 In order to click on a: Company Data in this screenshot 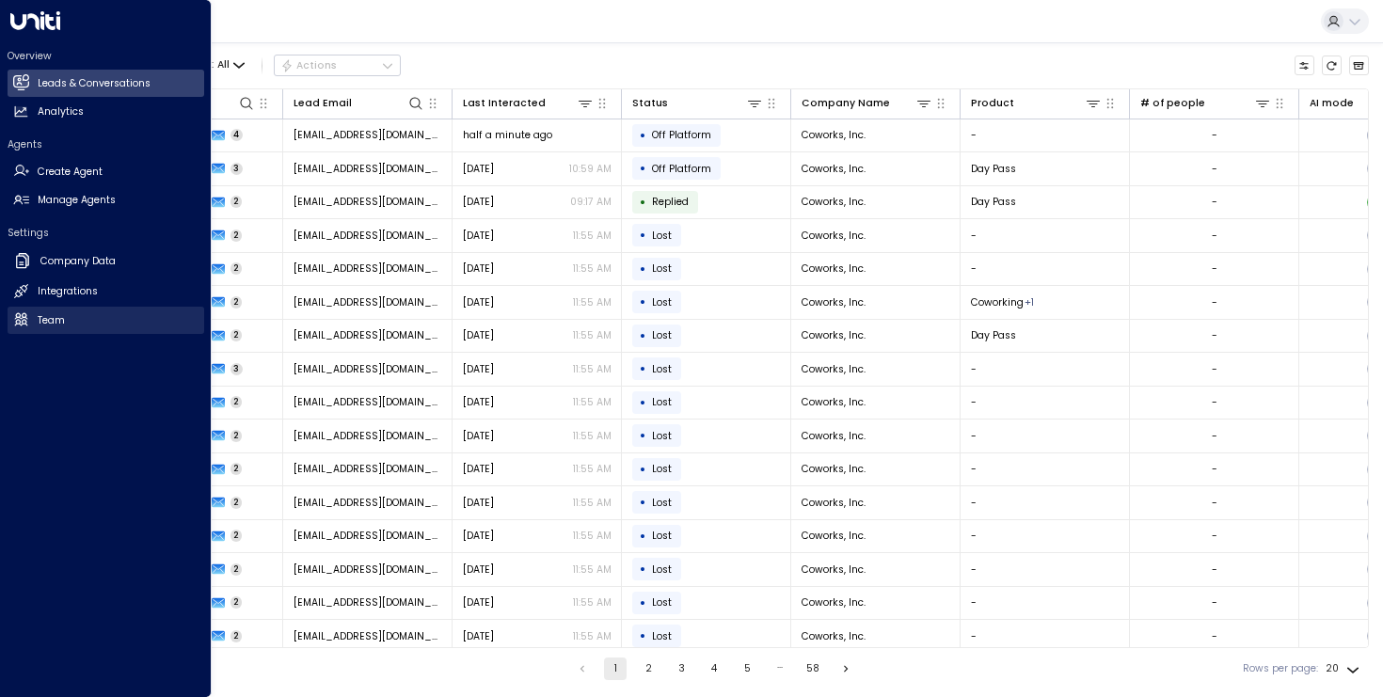, I will do `click(105, 262)`.